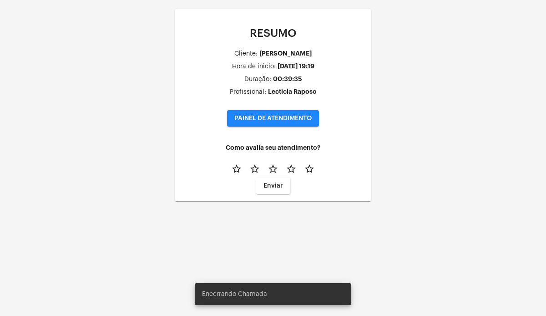  I want to click on span: Encerrando Chamada, so click(234, 294).